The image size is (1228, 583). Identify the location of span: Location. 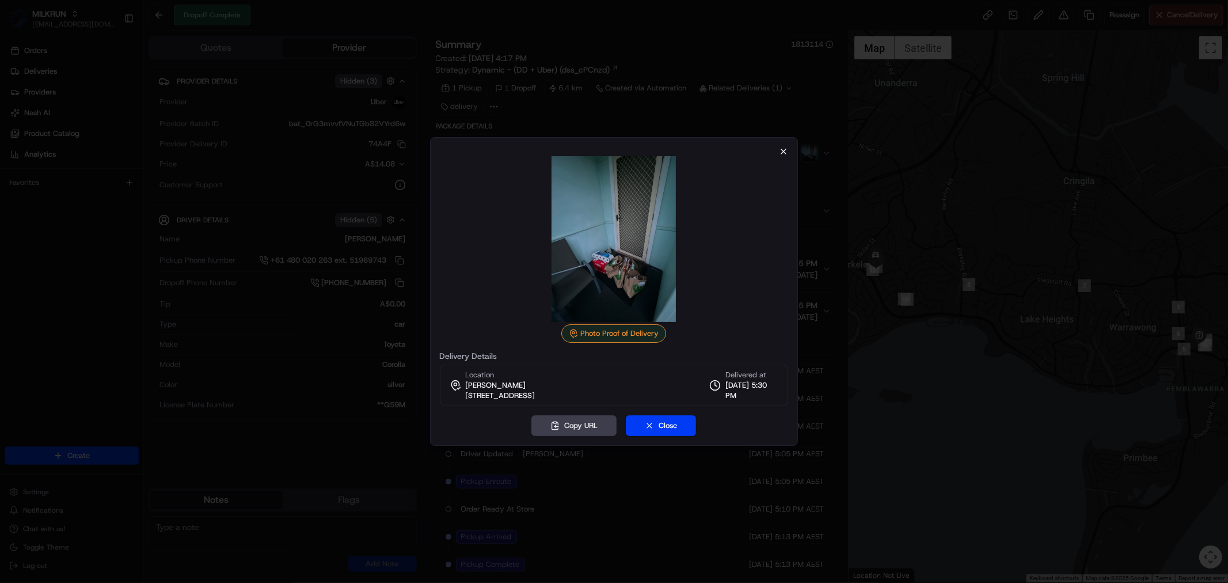
(480, 375).